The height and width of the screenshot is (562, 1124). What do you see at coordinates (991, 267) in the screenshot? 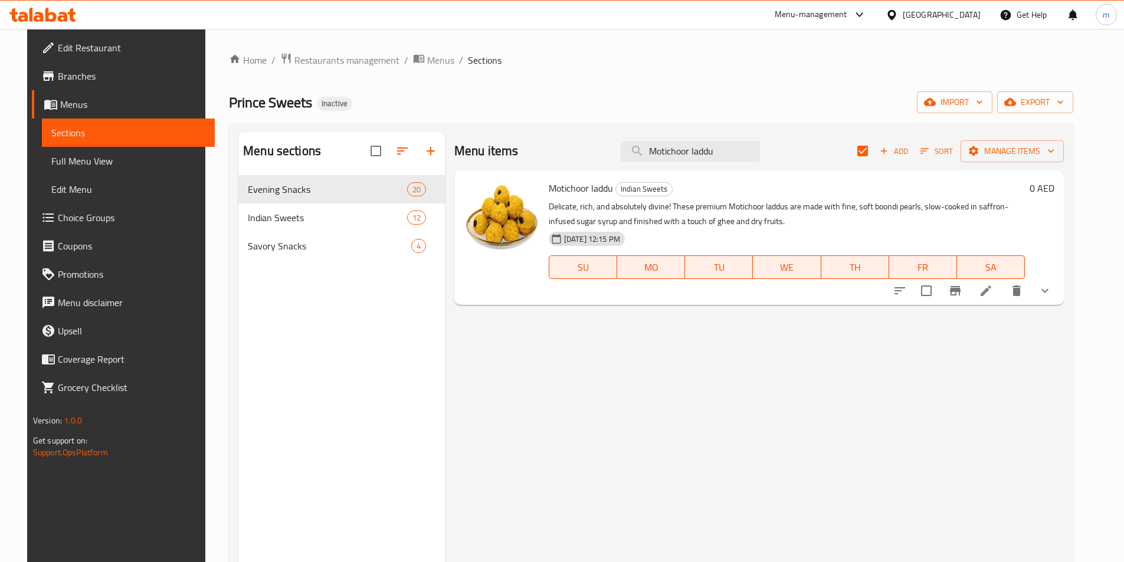
I see `button: SA` at bounding box center [991, 267].